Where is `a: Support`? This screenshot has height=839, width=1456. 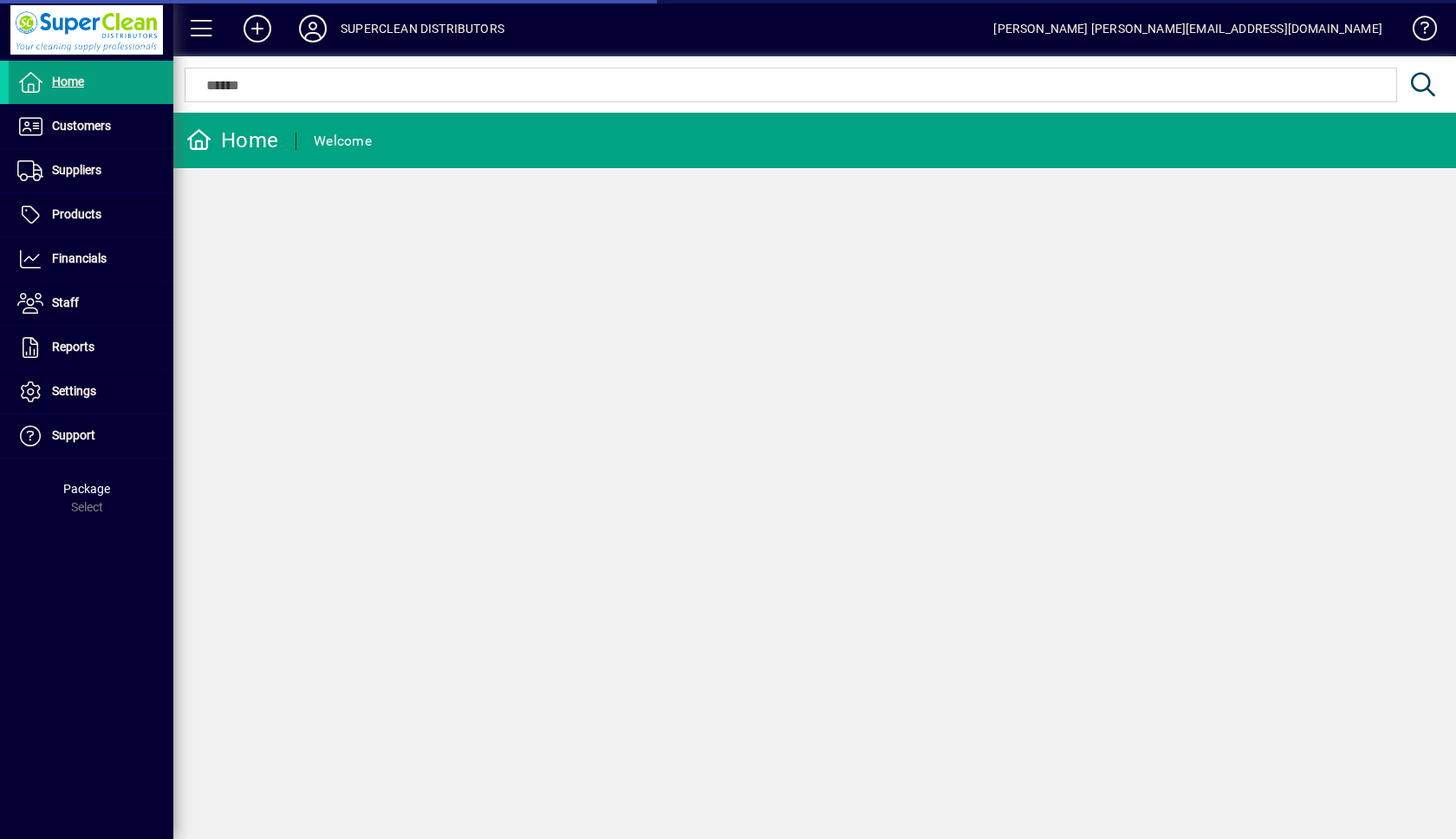 a: Support is located at coordinates (91, 436).